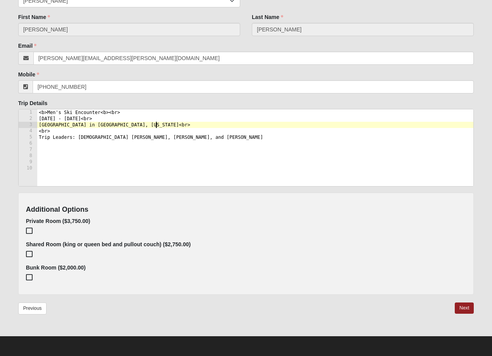 Image resolution: width=492 pixels, height=356 pixels. I want to click on label: Bunk Room ($2,000.00), so click(56, 268).